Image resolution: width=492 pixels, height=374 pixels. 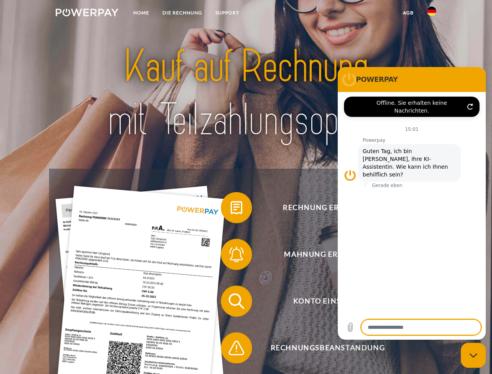 What do you see at coordinates (87, 12) in the screenshot?
I see `img: logo-powerpay-white.svg` at bounding box center [87, 12].